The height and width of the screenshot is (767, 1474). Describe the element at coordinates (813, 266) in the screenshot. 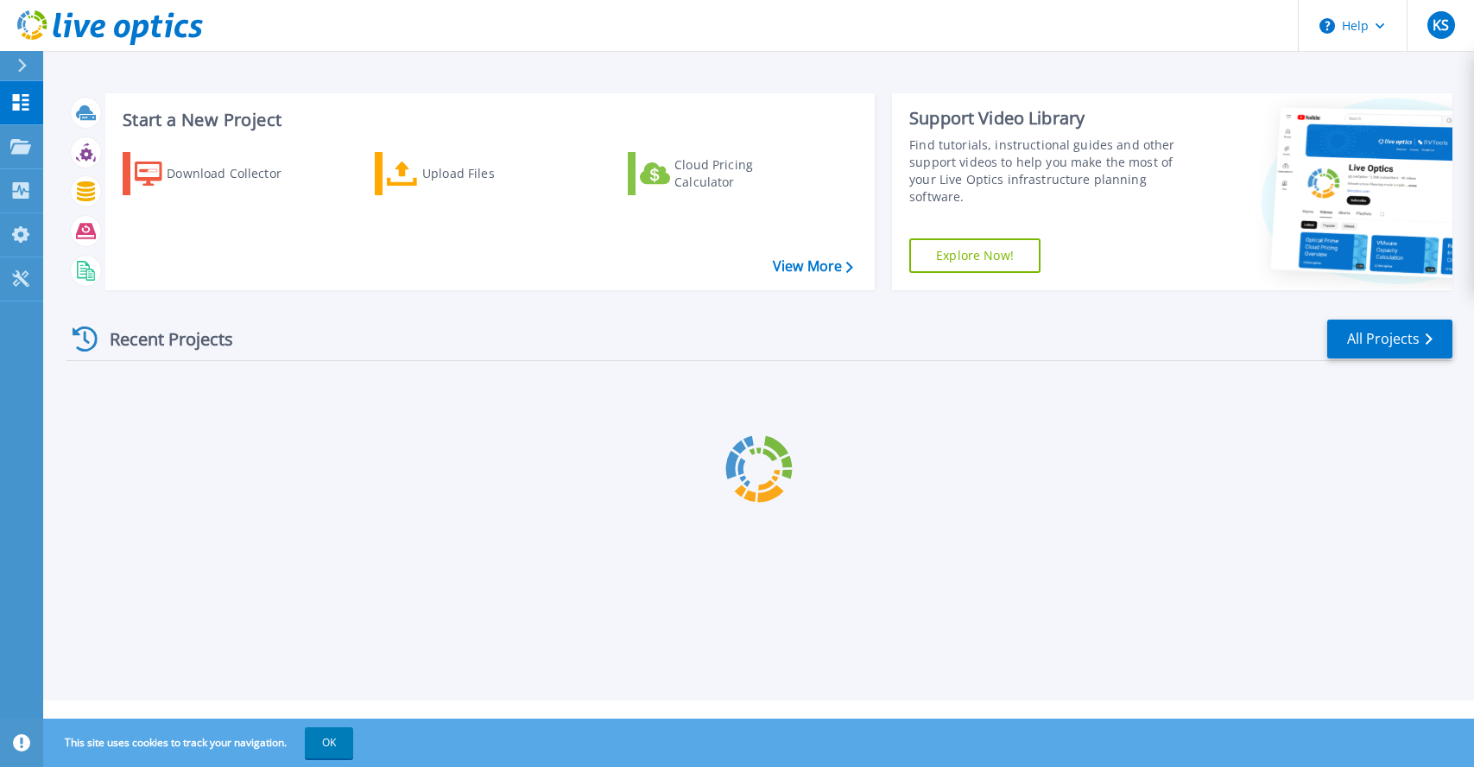

I see `a: View More` at that location.